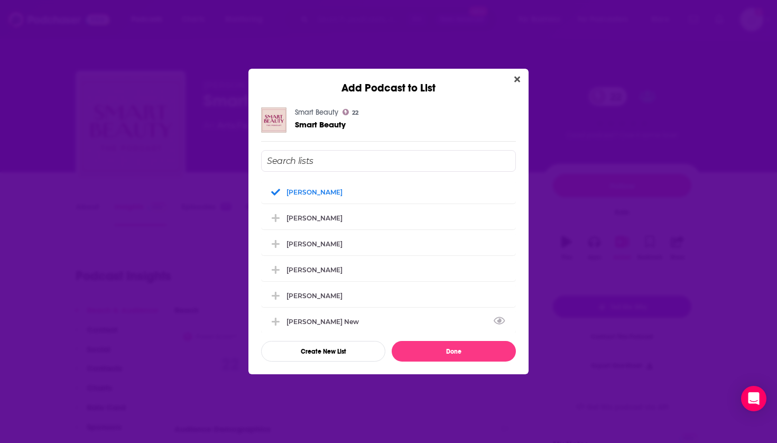 This screenshot has height=443, width=777. What do you see at coordinates (754, 398) in the screenshot?
I see `div: Open Intercom Messenger` at bounding box center [754, 398].